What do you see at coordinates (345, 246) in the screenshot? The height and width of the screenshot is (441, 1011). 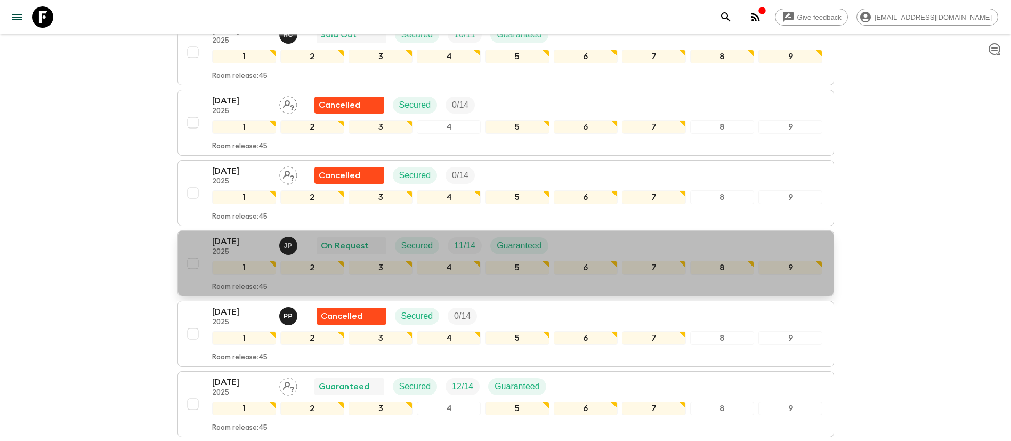 I see `p: On Request` at bounding box center [345, 246].